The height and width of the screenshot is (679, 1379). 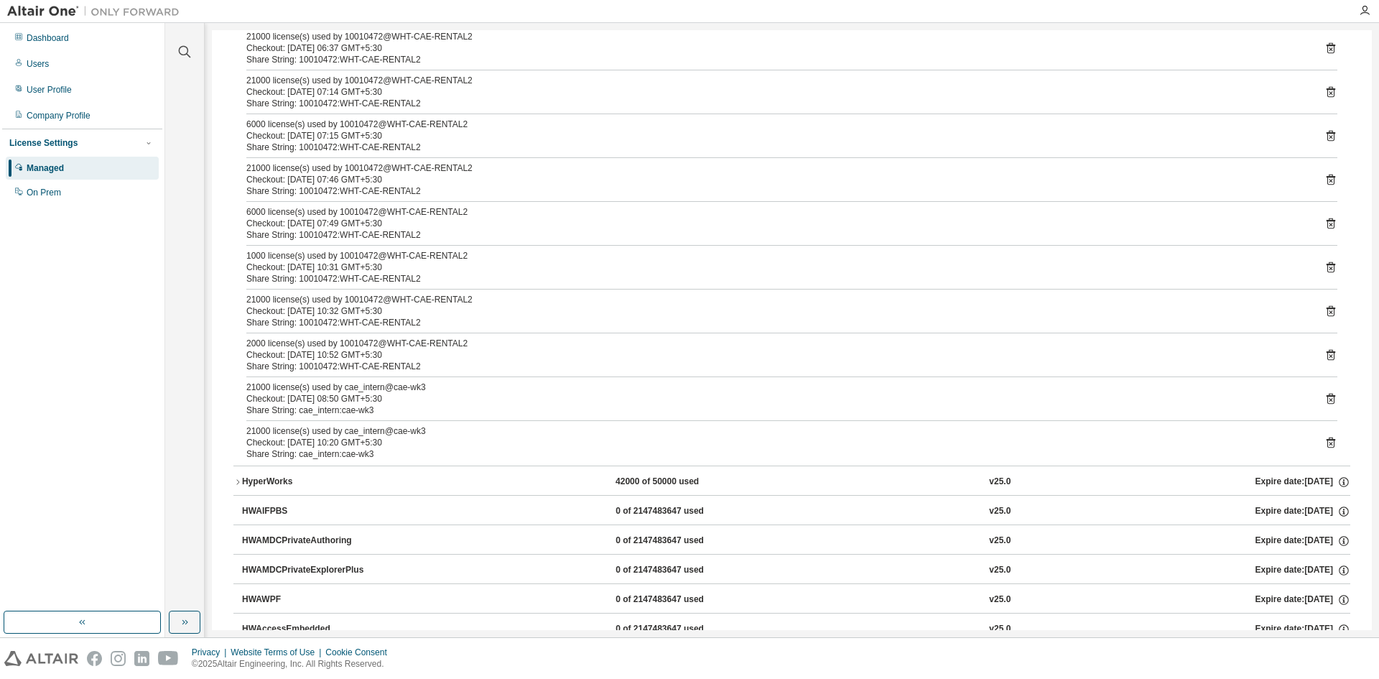 What do you see at coordinates (141, 658) in the screenshot?
I see `img: linkedin.svg` at bounding box center [141, 658].